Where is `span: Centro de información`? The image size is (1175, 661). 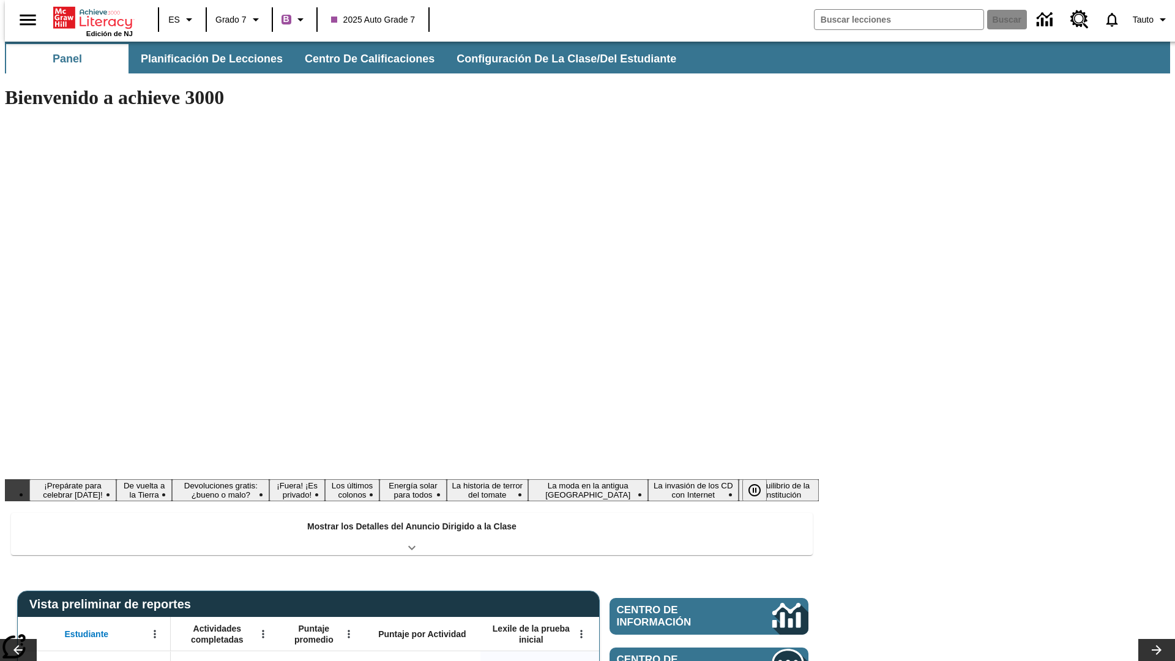
span: Centro de información is located at coordinates (674, 616).